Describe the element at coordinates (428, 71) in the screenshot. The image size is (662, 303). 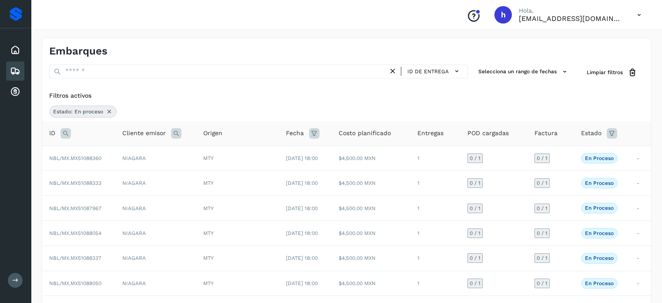
I see `span: ID de entrega` at that location.